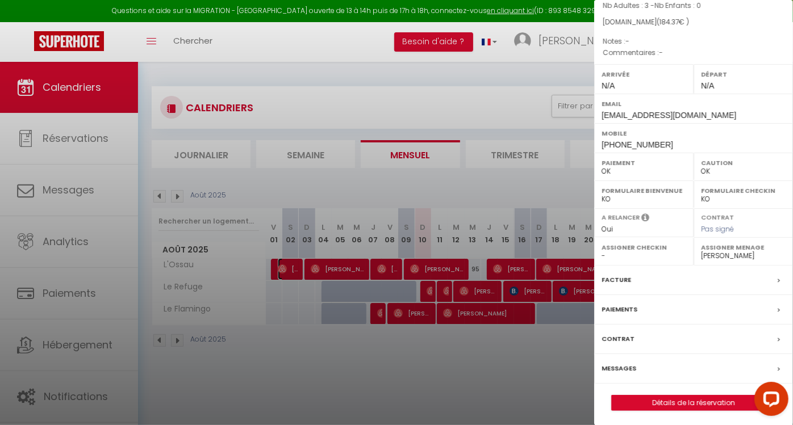 The height and width of the screenshot is (425, 793). I want to click on i: Sélectionner OUI si vous souhaiter envoyer les séquences de messages post-checkout, so click(645, 219).